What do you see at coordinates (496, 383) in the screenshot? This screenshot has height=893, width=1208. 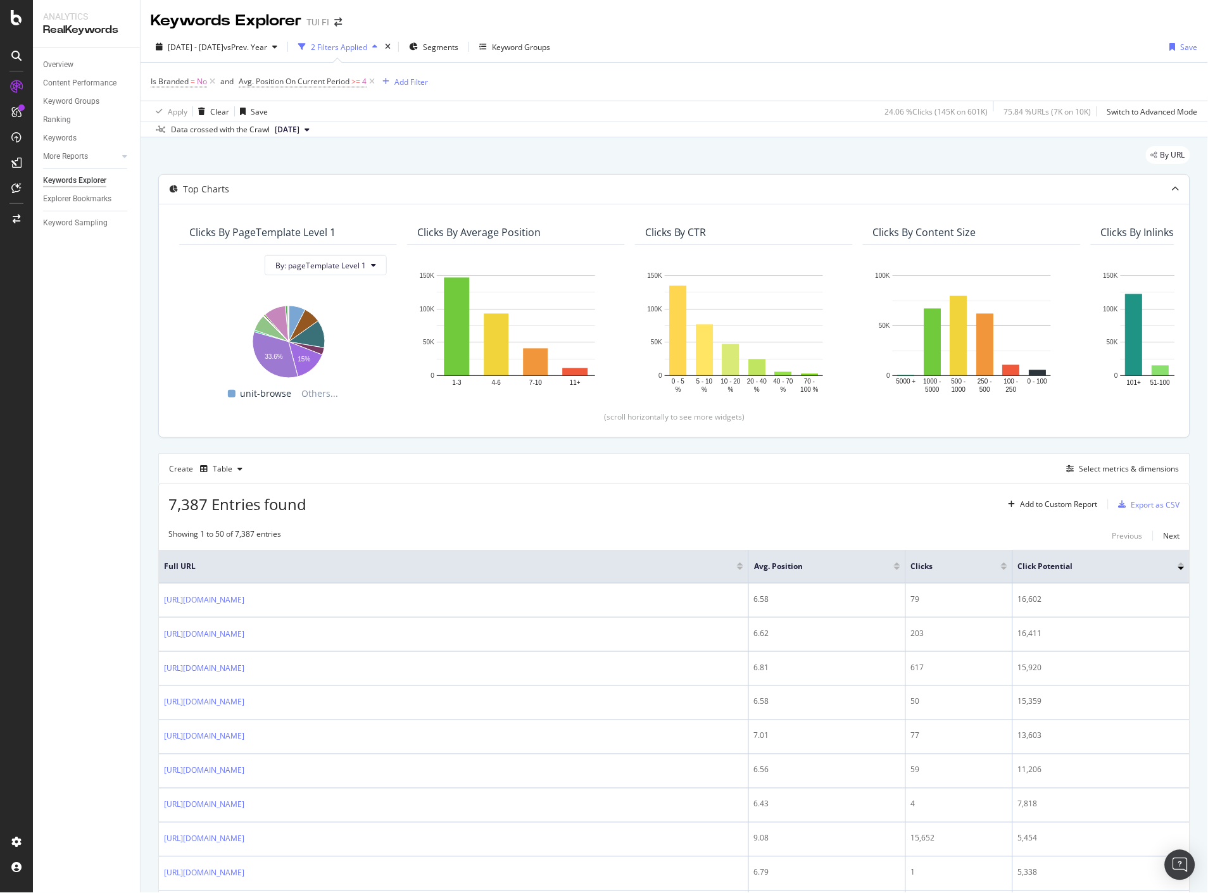 I see `text: 4-6` at bounding box center [496, 383].